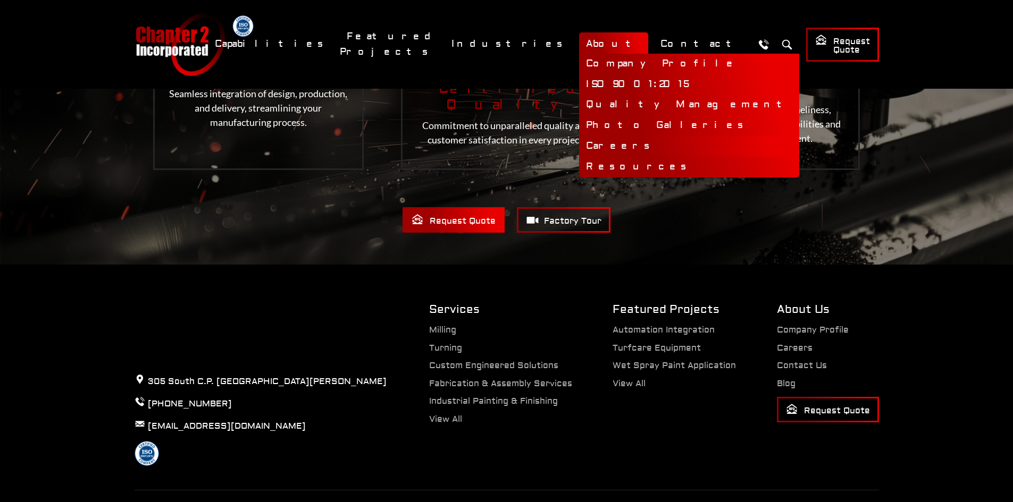 This screenshot has width=1013, height=502. Describe the element at coordinates (689, 105) in the screenshot. I see `a: Quality Management` at that location.